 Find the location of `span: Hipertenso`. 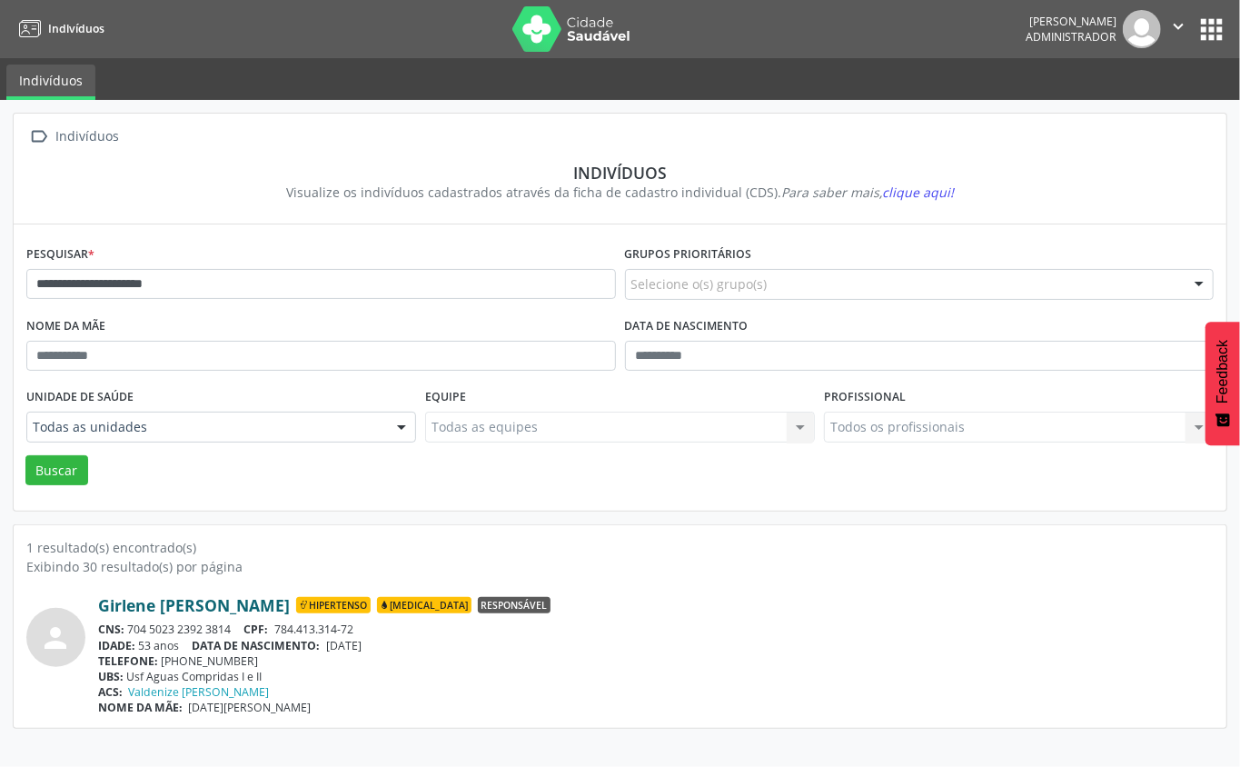

span: Hipertenso is located at coordinates (333, 605).